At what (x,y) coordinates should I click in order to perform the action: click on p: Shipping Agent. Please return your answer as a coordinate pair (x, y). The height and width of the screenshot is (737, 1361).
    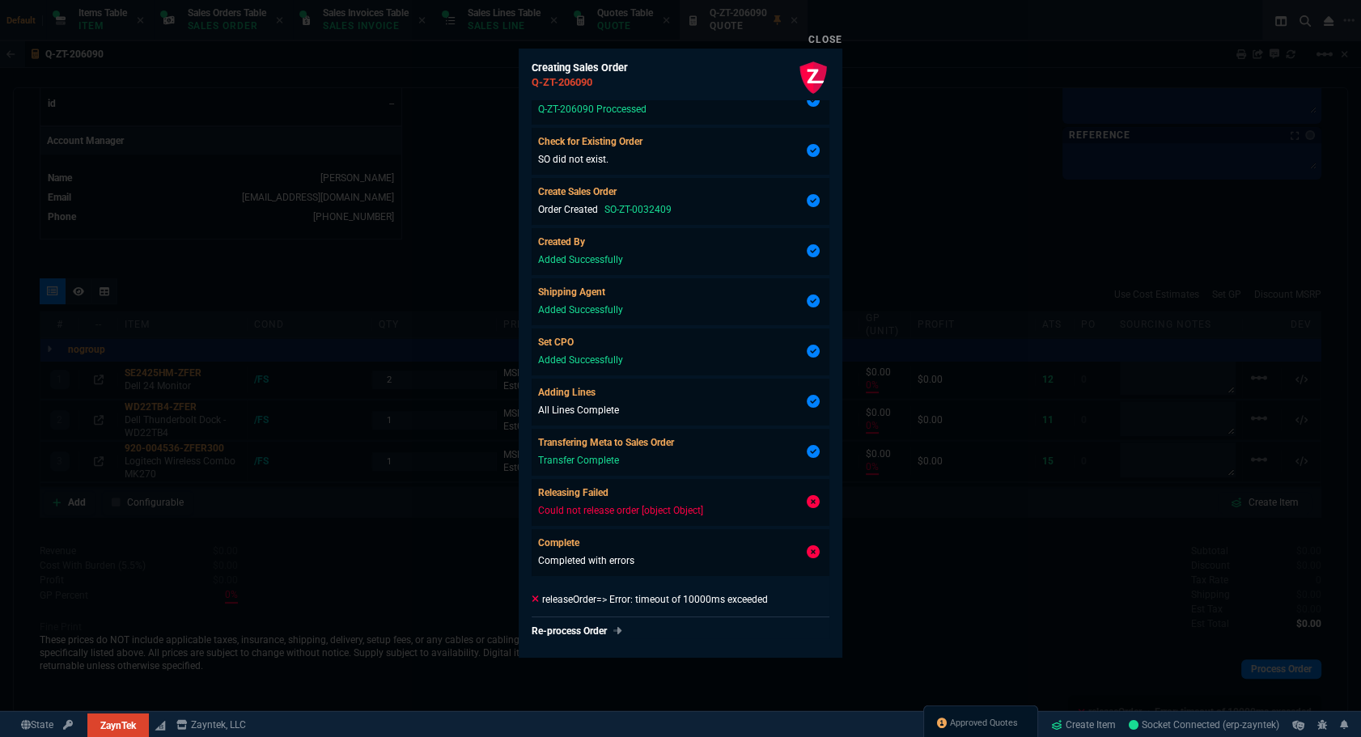
    Looking at the image, I should click on (583, 292).